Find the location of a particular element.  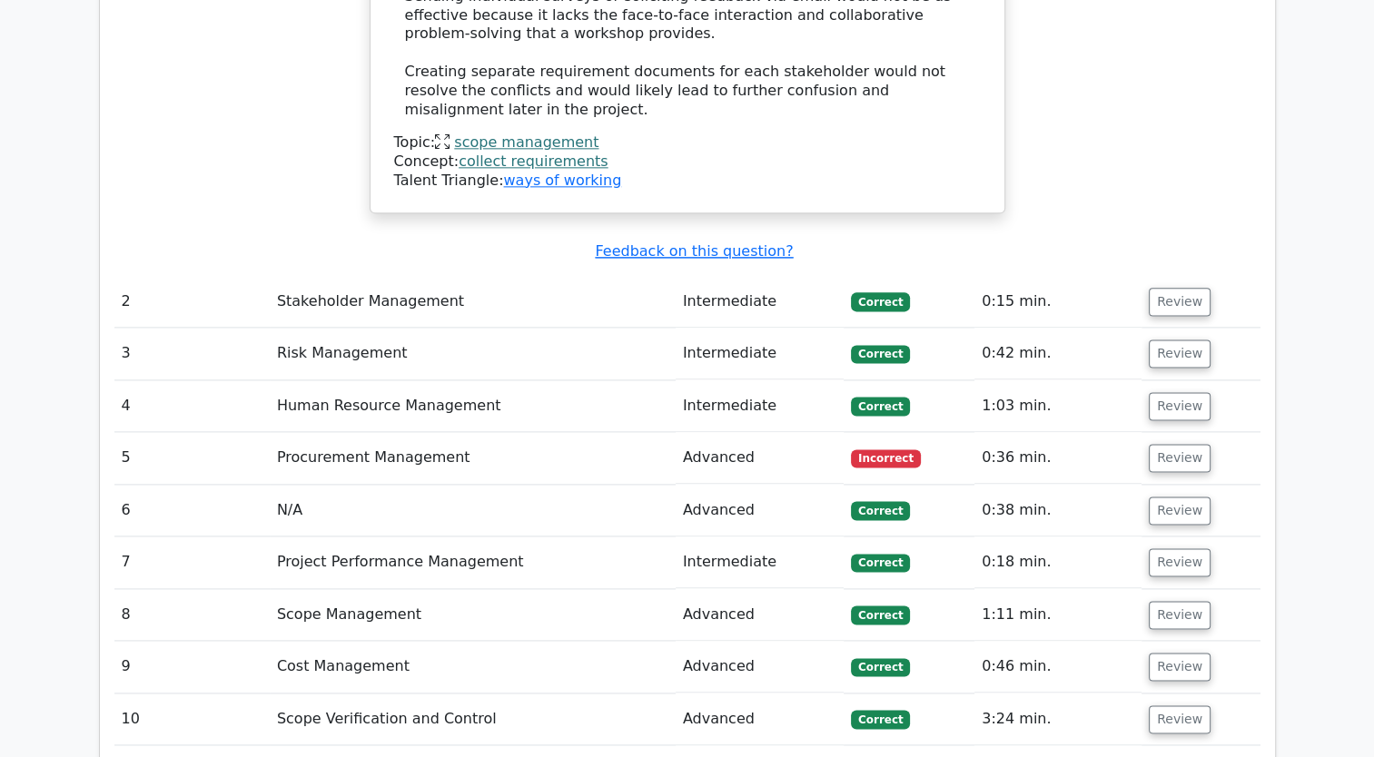

td: 4 is located at coordinates (192, 406).